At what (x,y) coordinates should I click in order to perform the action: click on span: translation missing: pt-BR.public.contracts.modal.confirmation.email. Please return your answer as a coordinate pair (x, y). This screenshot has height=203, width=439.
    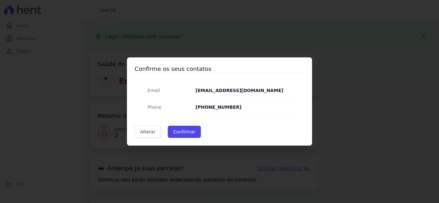
    Looking at the image, I should click on (154, 91).